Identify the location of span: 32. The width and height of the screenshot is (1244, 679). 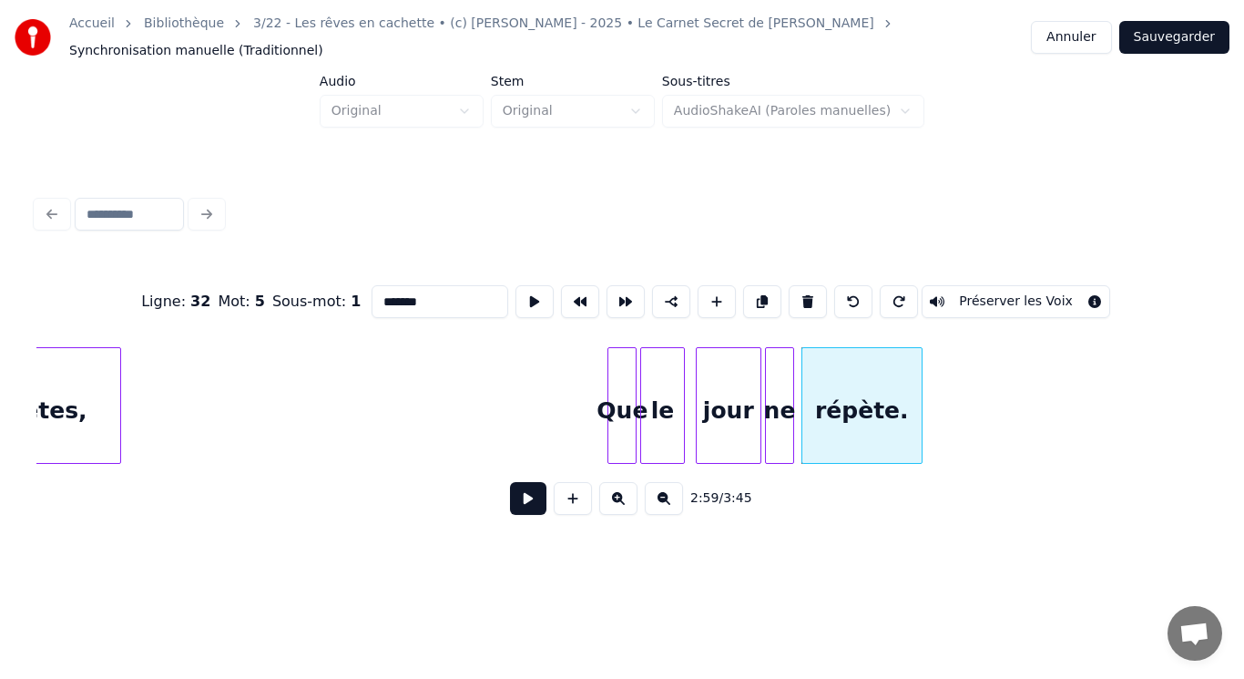
(200, 301).